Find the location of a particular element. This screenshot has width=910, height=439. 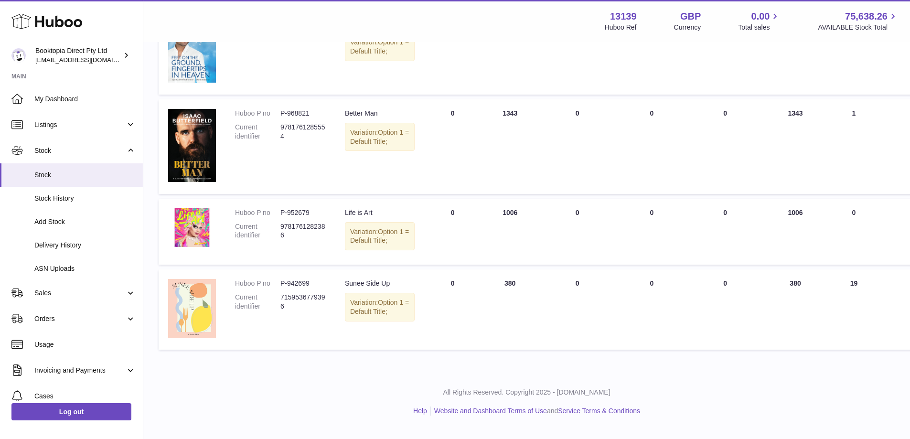

li: and is located at coordinates (535, 411).